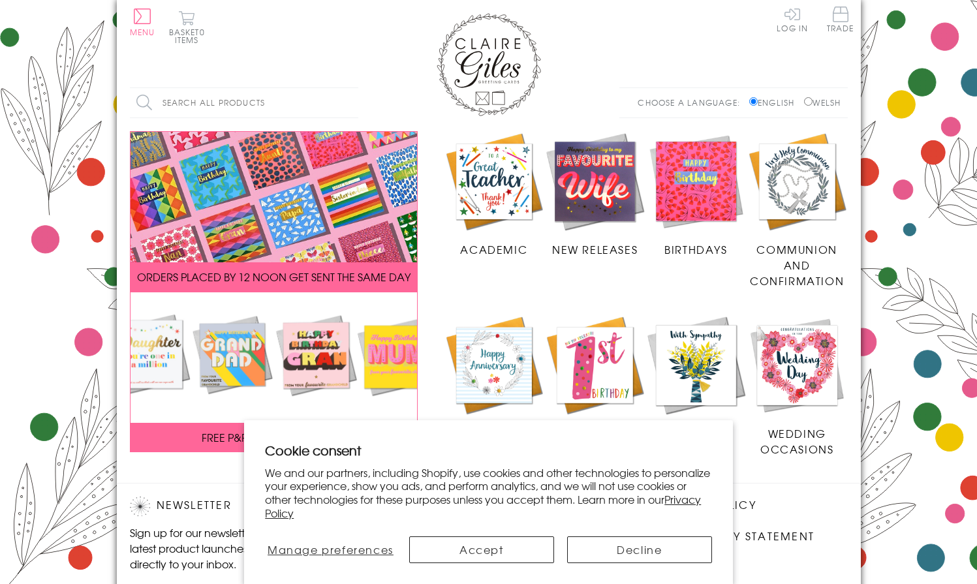  What do you see at coordinates (142, 22) in the screenshot?
I see `button: Menu` at bounding box center [142, 22].